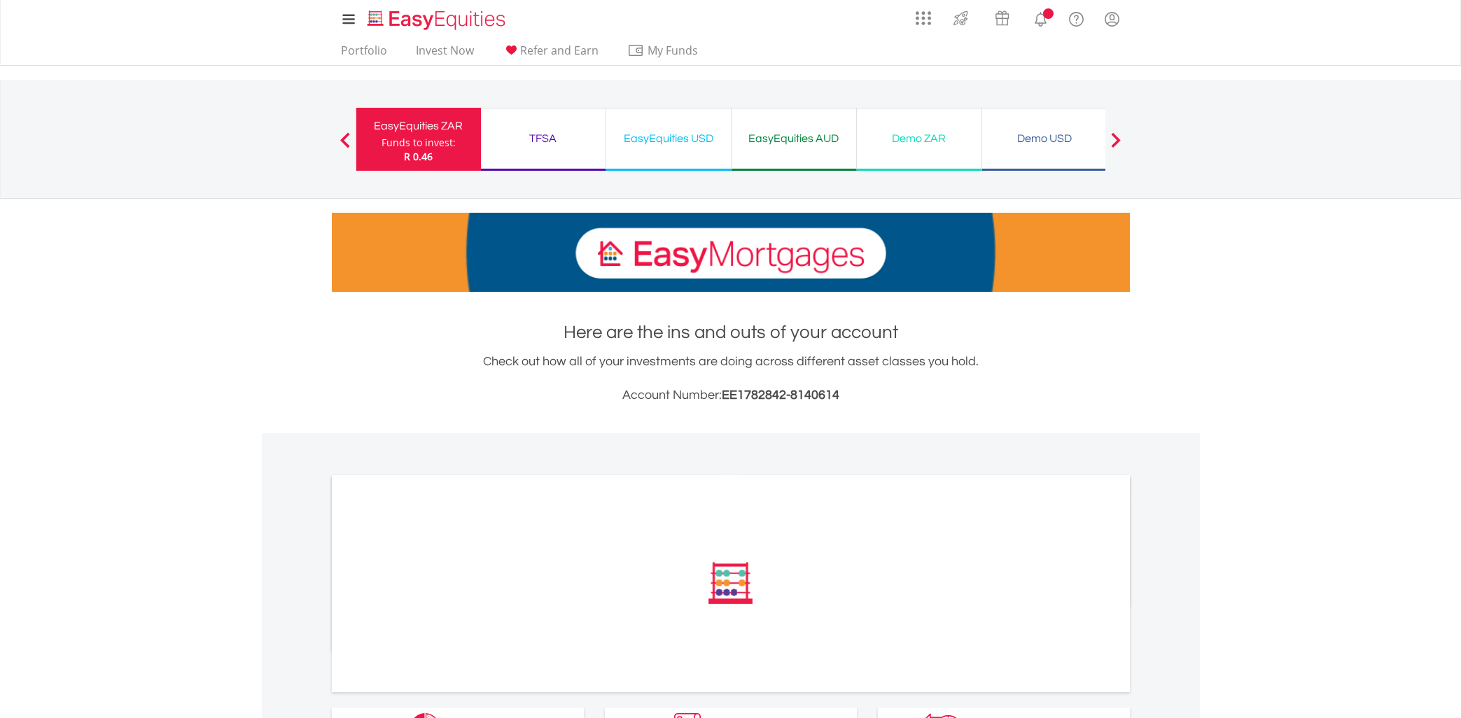 Image resolution: width=1461 pixels, height=718 pixels. Describe the element at coordinates (731, 396) in the screenshot. I see `h3: Account Number:` at that location.